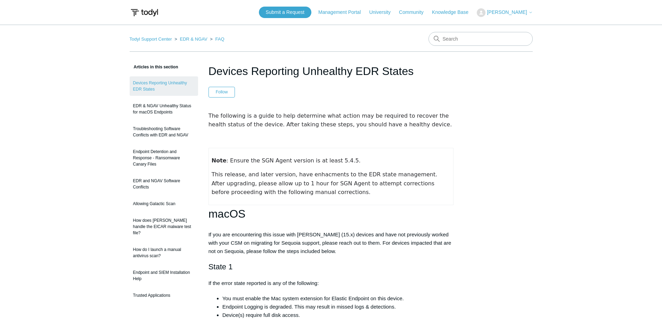 The image size is (662, 328). I want to click on h1: macOS, so click(331, 214).